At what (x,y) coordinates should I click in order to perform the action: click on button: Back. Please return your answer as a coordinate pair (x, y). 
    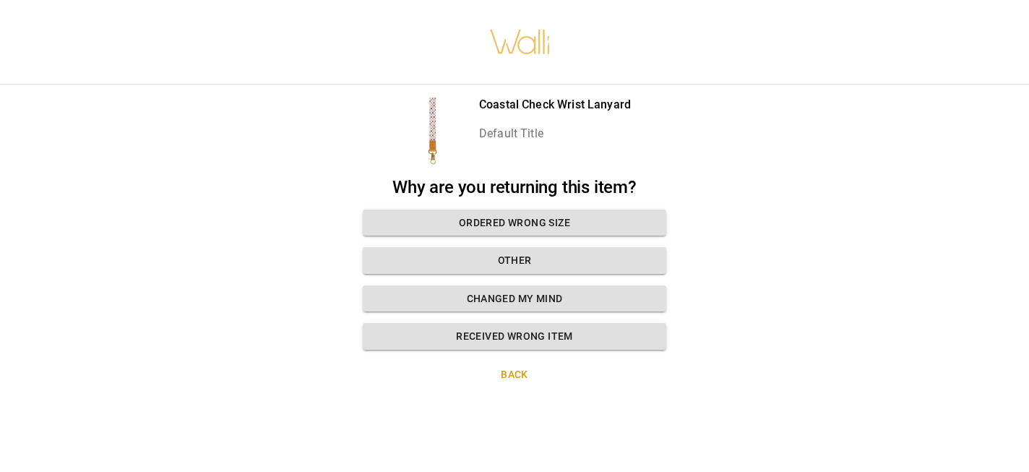
    Looking at the image, I should click on (515, 374).